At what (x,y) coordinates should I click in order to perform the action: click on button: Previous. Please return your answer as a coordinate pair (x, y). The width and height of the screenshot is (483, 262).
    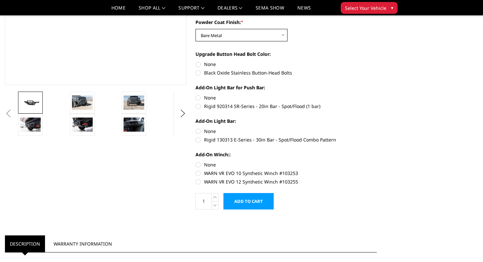
    Looking at the image, I should click on (8, 114).